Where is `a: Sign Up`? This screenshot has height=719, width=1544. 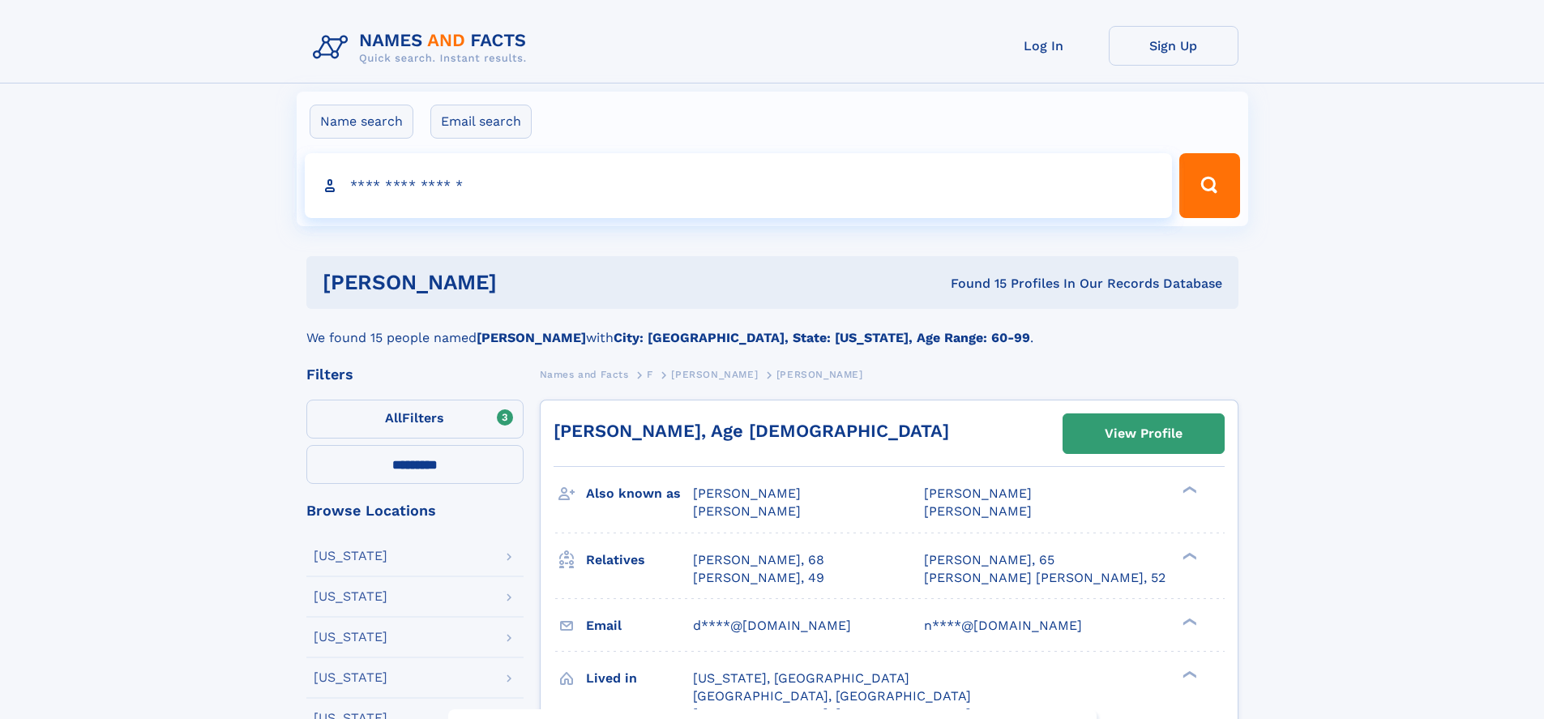
a: Sign Up is located at coordinates (1173, 45).